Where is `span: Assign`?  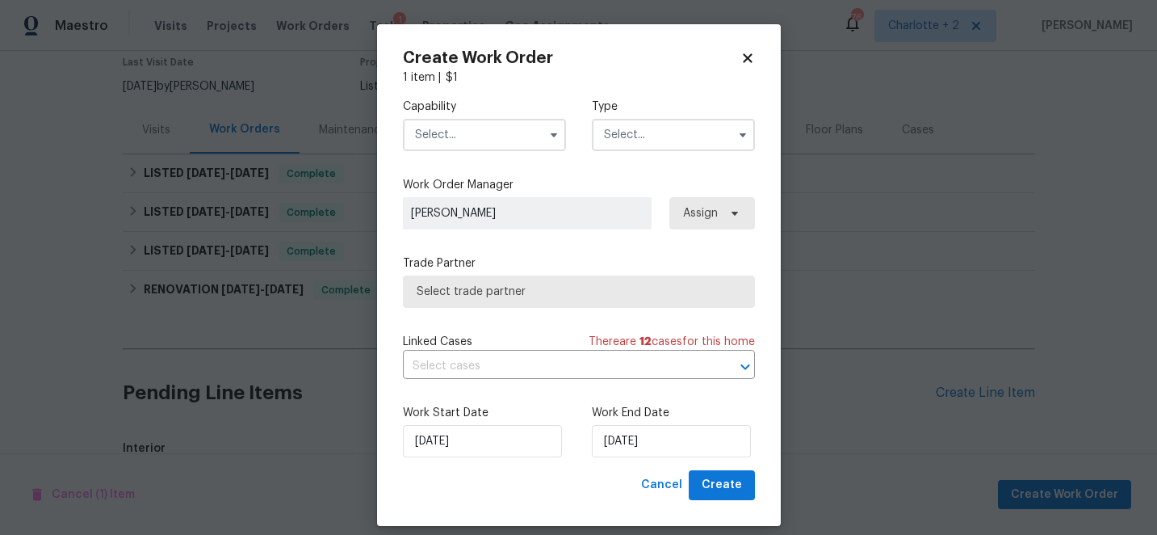
span: Assign is located at coordinates (700, 213).